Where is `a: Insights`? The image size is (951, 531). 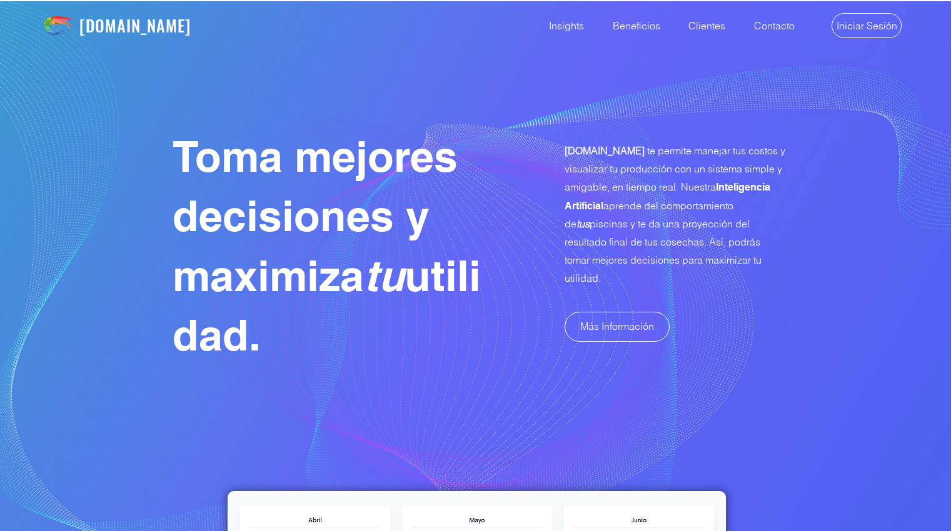 a: Insights is located at coordinates (561, 26).